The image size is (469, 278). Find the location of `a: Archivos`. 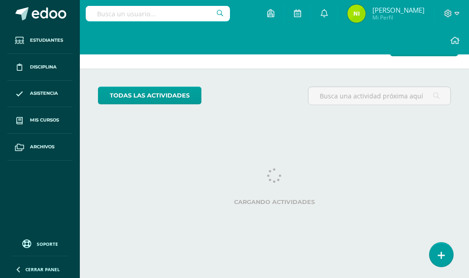

a: Archivos is located at coordinates (40, 147).